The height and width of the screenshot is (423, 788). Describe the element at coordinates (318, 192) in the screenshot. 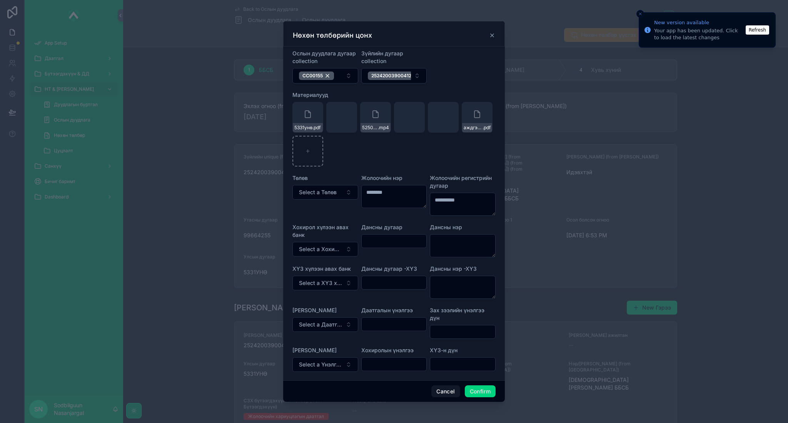

I see `span: Select a Төлөв` at that location.